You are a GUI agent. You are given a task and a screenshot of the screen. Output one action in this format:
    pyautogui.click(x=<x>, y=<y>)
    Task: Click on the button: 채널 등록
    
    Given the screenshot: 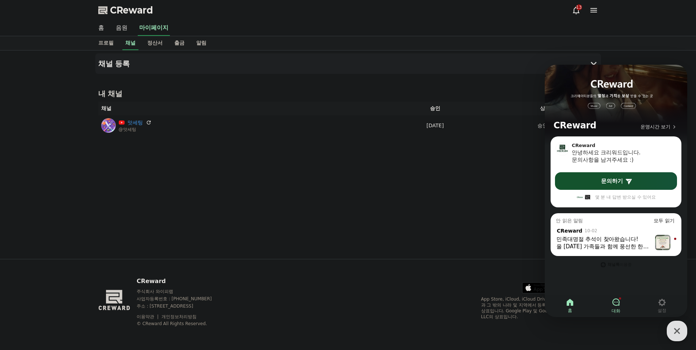 What is the action you would take?
    pyautogui.click(x=348, y=64)
    